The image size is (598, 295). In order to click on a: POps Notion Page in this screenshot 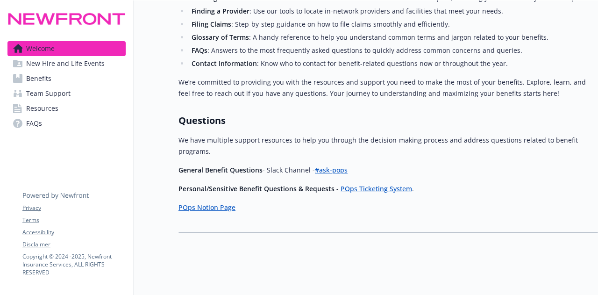, I will do `click(207, 207)`.